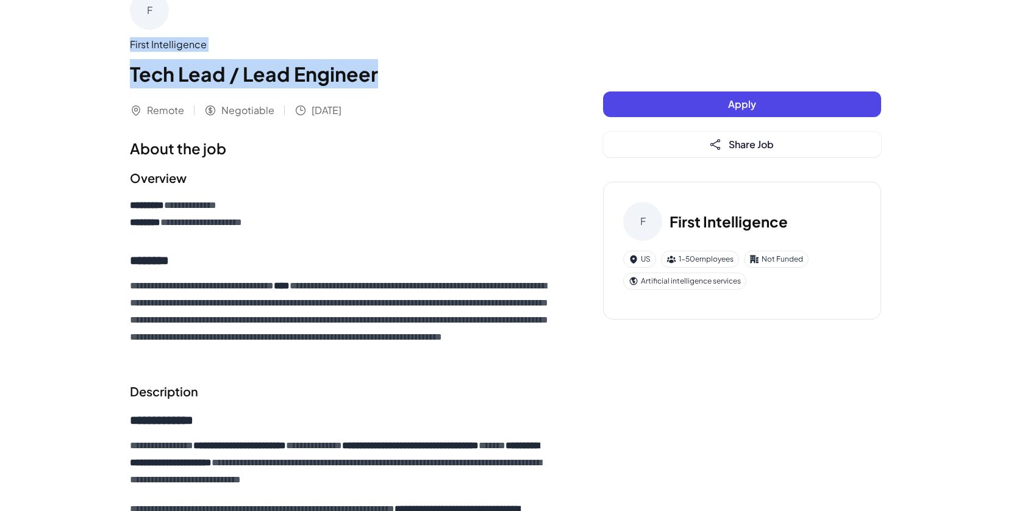 The image size is (1011, 511). I want to click on h2: Overview, so click(342, 178).